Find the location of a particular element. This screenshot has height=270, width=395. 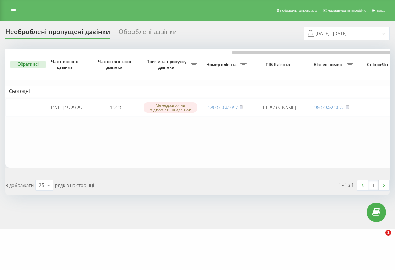

td: 15:29 is located at coordinates (115, 108).